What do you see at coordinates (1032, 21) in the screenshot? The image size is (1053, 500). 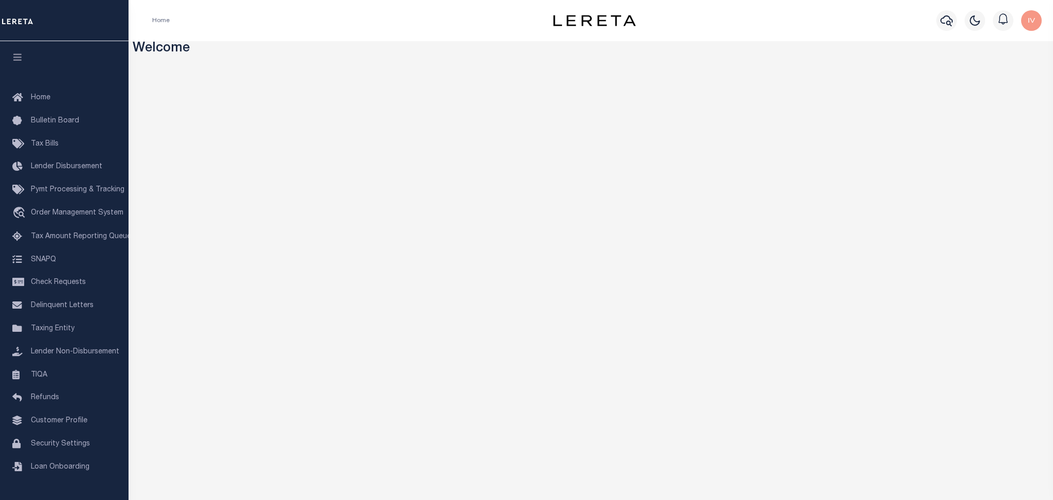 I see `img: svg+xml;base64,PHN2ZyB4bWxucz0iaHR0cDovL3d3dy53My5vcmcvMjAwMC9zdmciIHBvaW50ZXItZXZlbnRzPSJub25lIi...` at bounding box center [1032, 21].